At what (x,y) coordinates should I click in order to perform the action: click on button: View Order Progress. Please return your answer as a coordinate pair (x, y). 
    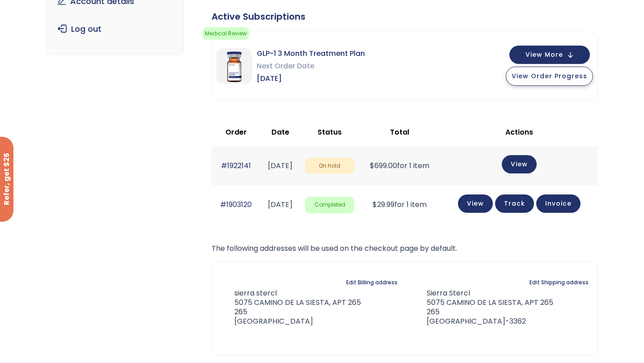
    Looking at the image, I should click on (549, 76).